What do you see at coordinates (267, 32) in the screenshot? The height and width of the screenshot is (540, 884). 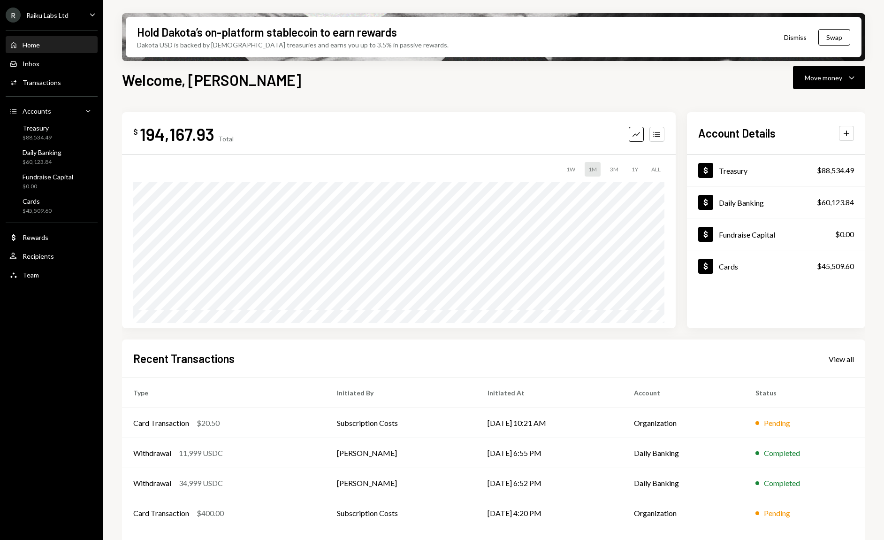 I see `div: Hold Dakota’s on-platform stablecoin to earn rewards` at bounding box center [267, 32].